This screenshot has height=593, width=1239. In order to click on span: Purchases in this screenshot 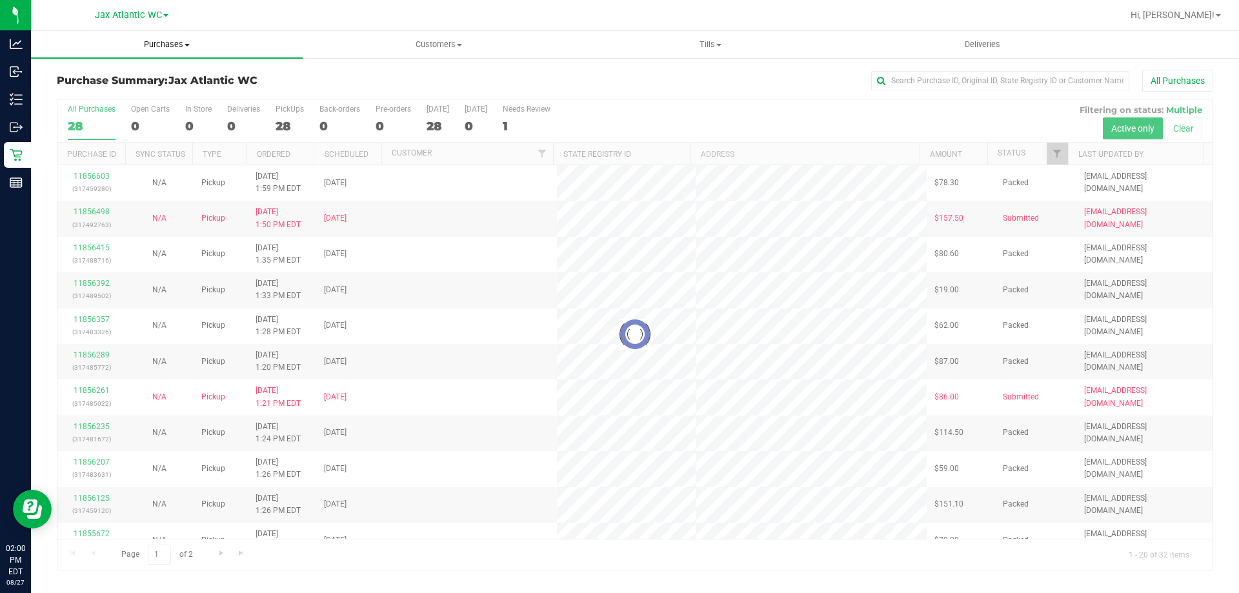, I will do `click(166, 45)`.